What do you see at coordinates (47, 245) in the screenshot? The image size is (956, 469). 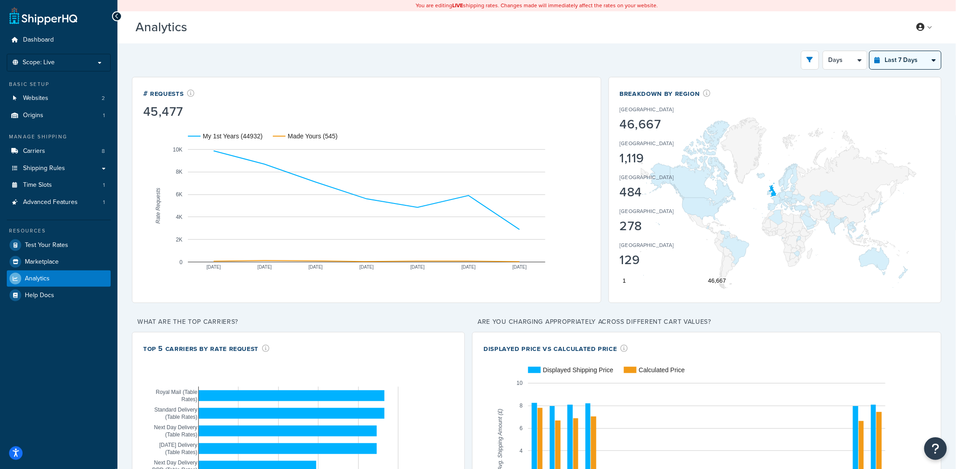 I see `span: Test Your Rates` at bounding box center [47, 245].